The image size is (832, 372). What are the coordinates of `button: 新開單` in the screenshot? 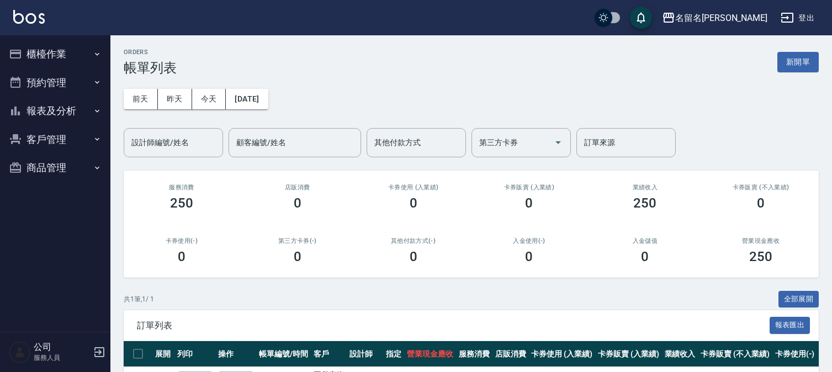 It's located at (798, 62).